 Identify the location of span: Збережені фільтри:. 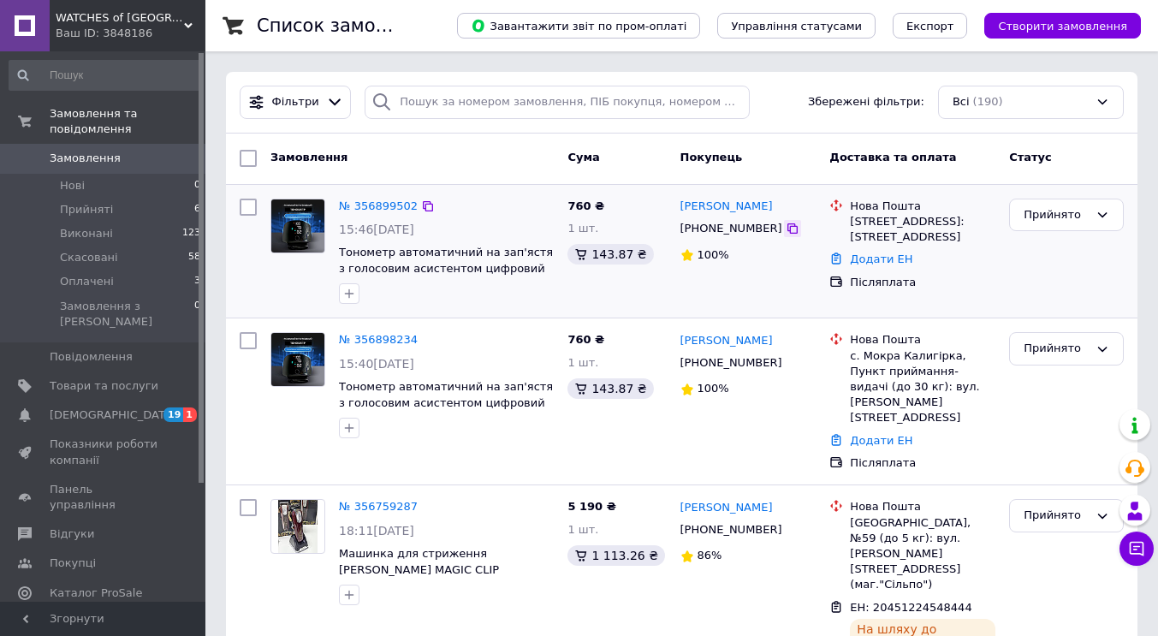
(866, 102).